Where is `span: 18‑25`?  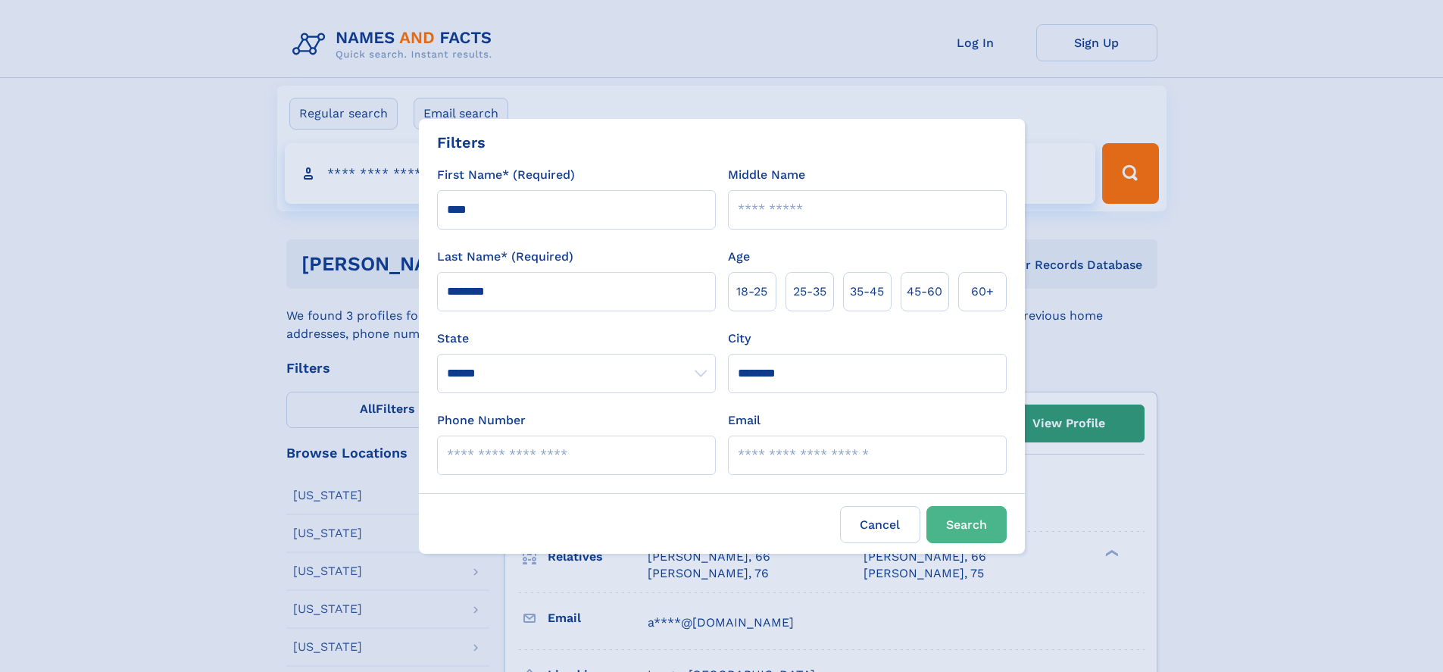
span: 18‑25 is located at coordinates (751, 292).